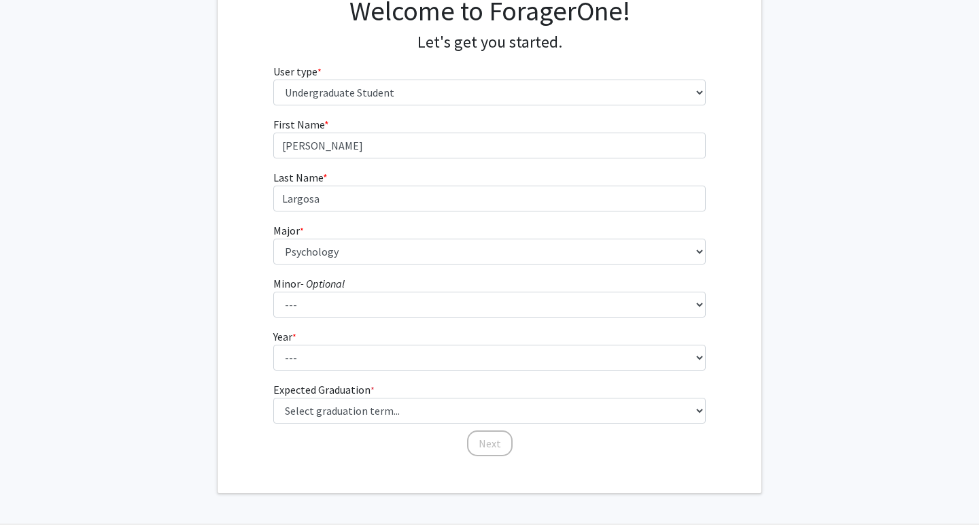 The height and width of the screenshot is (529, 979). What do you see at coordinates (298, 124) in the screenshot?
I see `span: First Name` at bounding box center [298, 124].